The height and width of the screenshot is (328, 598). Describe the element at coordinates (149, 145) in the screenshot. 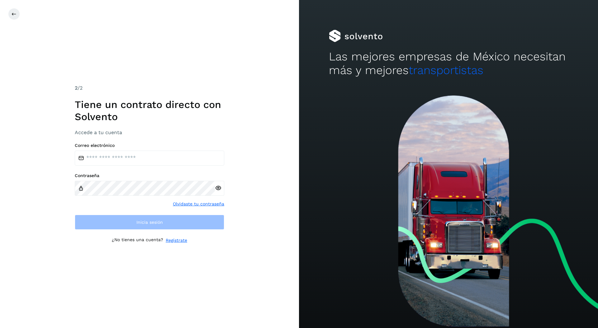

I see `label: Correo electrónico` at that location.